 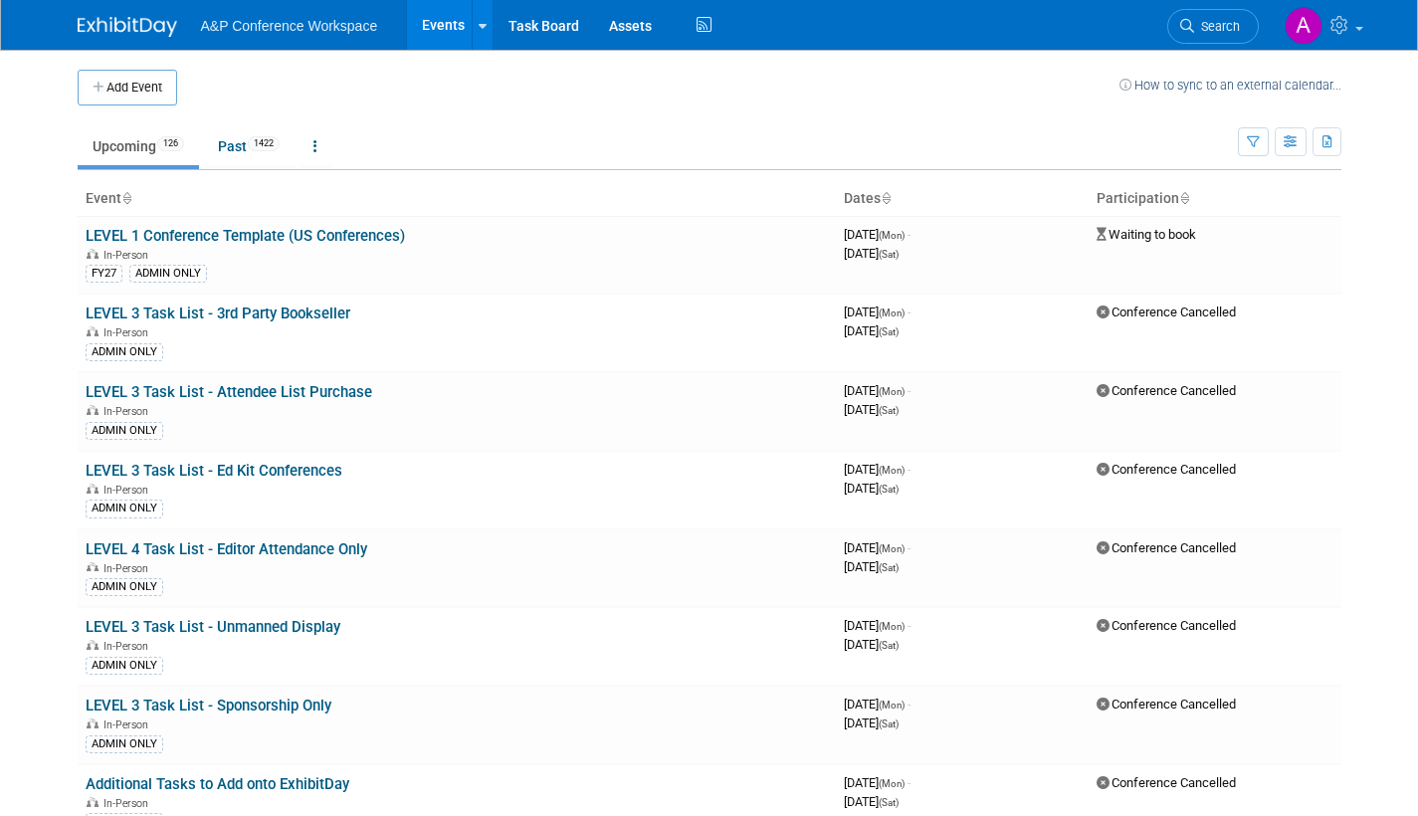 I want to click on div: FY27, so click(x=104, y=274).